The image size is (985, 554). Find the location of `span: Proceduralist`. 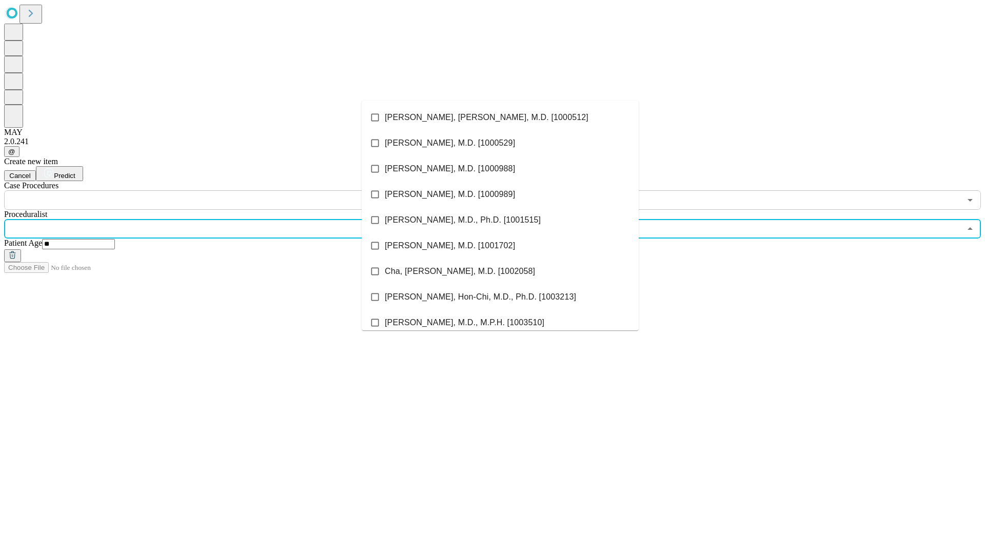

span: Proceduralist is located at coordinates (26, 214).